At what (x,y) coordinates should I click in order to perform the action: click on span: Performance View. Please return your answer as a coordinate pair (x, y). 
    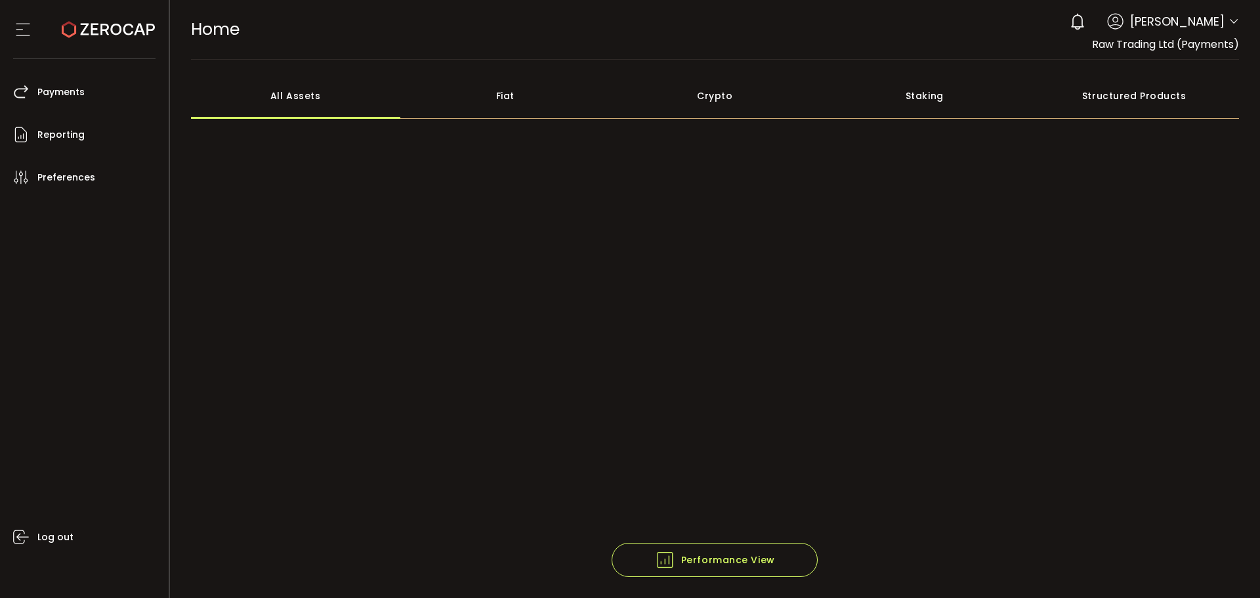
    Looking at the image, I should click on (715, 560).